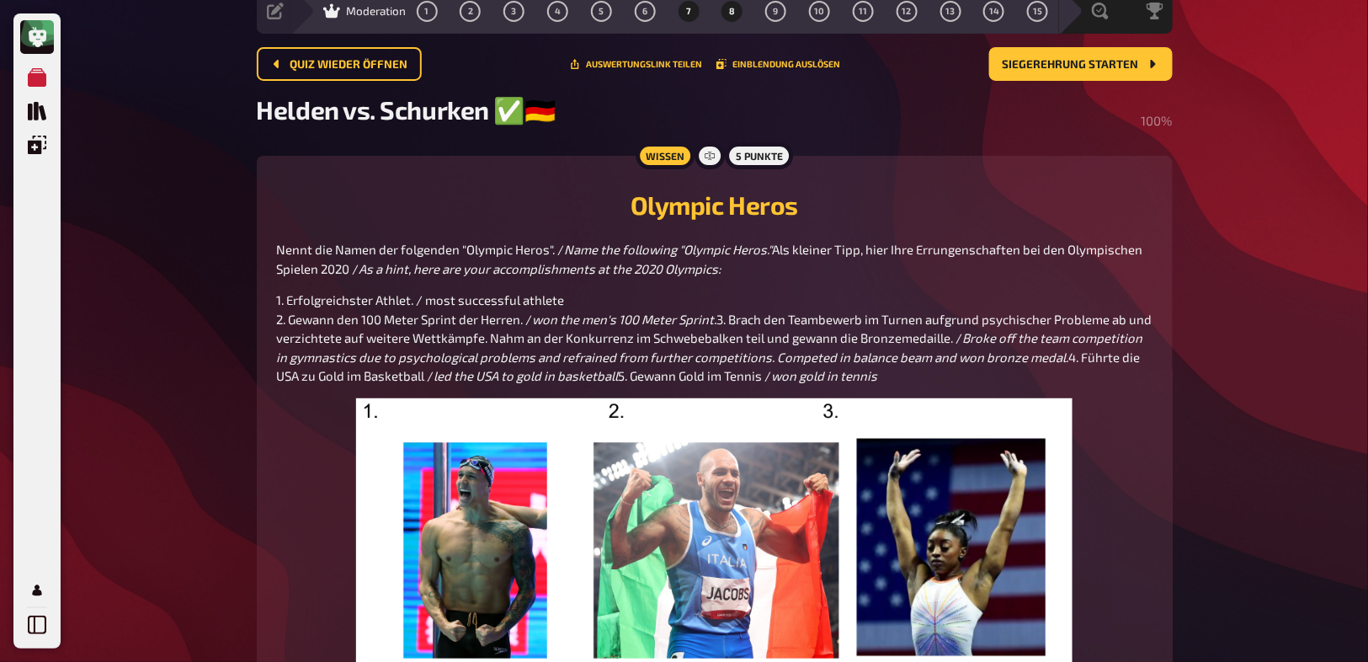 The width and height of the screenshot is (1368, 662). Describe the element at coordinates (349, 65) in the screenshot. I see `span: Quiz wieder öffnen` at that location.